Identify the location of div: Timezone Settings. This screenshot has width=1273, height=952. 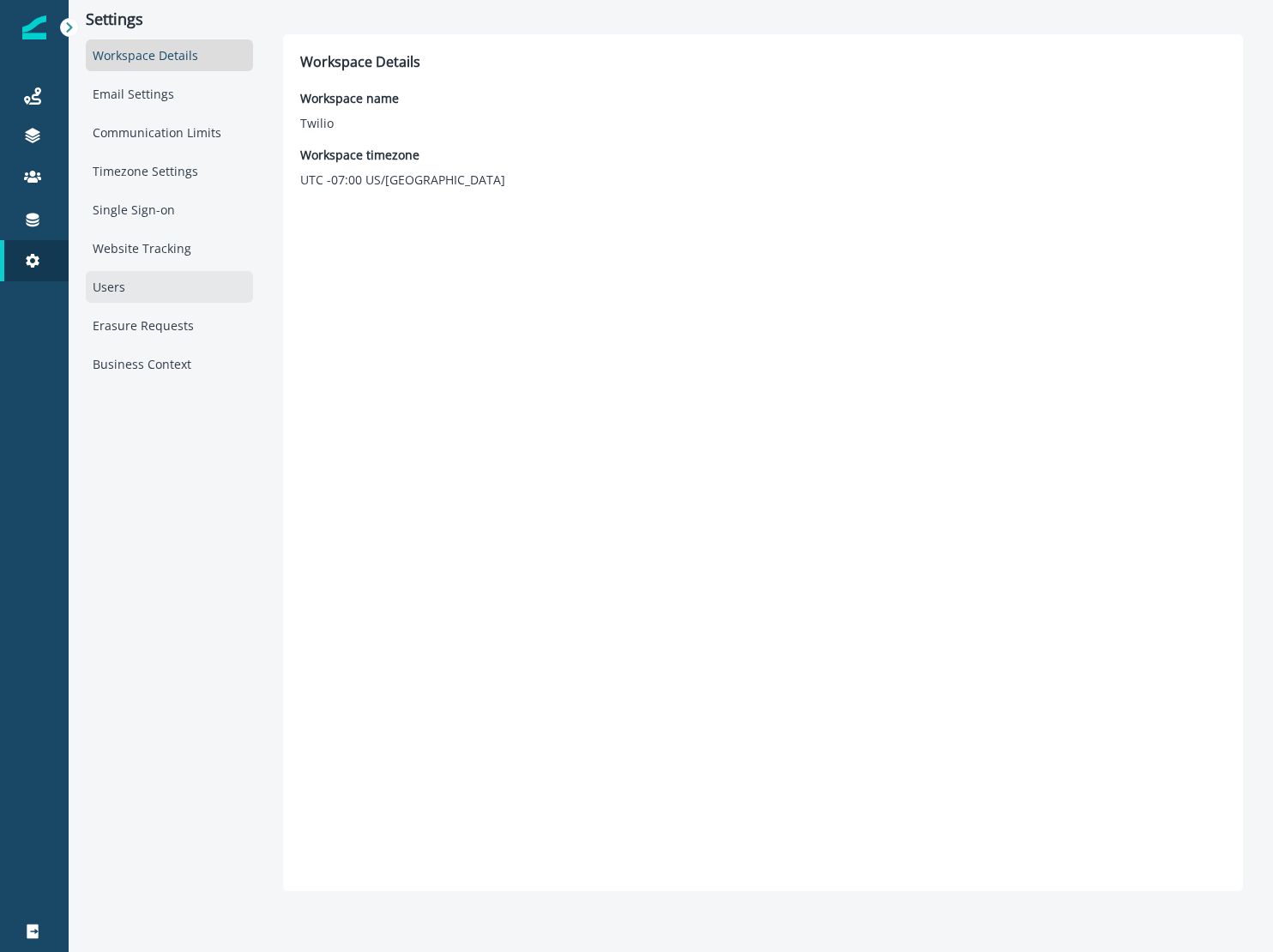
(169, 171).